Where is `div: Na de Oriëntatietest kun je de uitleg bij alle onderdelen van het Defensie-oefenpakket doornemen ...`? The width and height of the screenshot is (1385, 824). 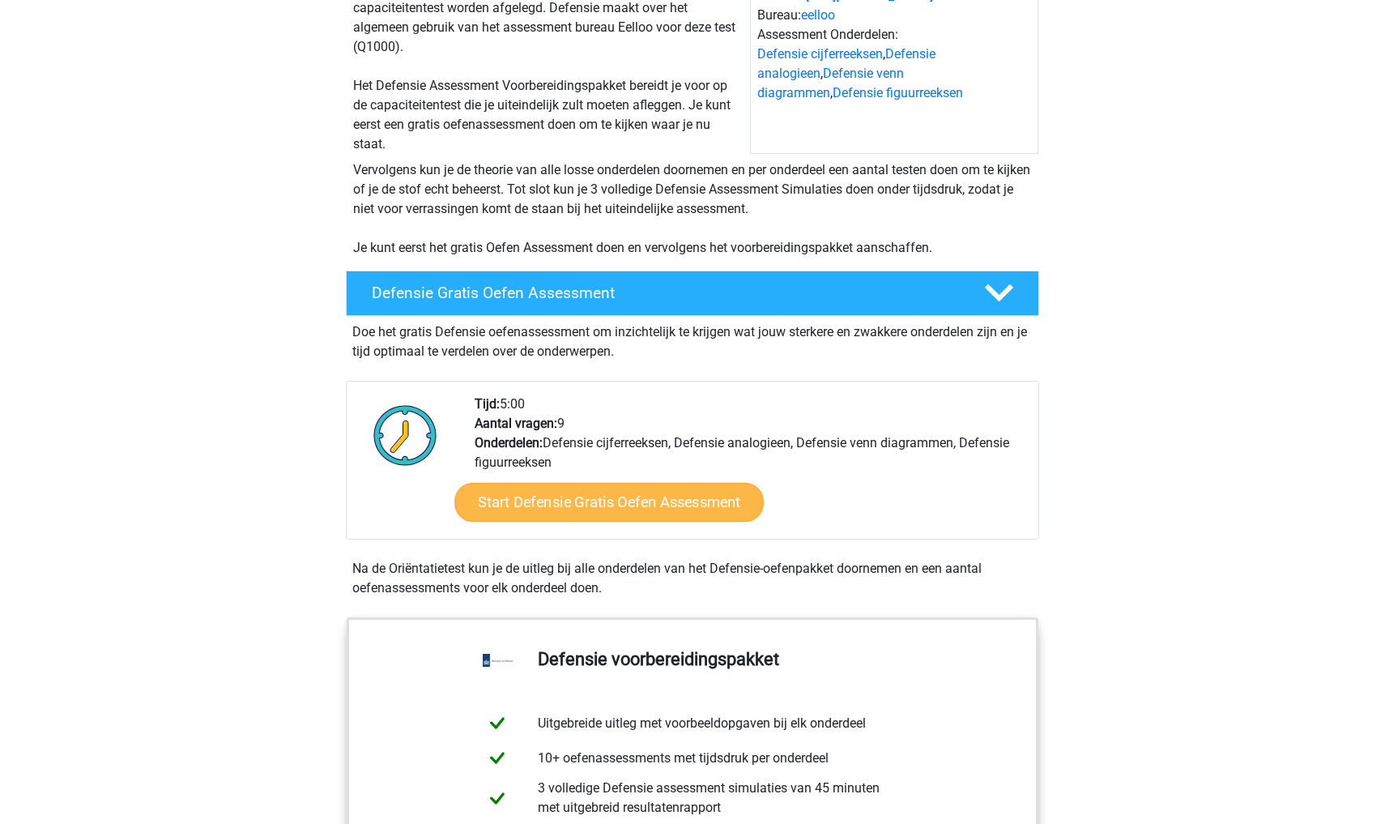
div: Na de Oriëntatietest kun je de uitleg bij alle onderdelen van het Defensie-oefenpakket doornemen ... is located at coordinates (693, 578).